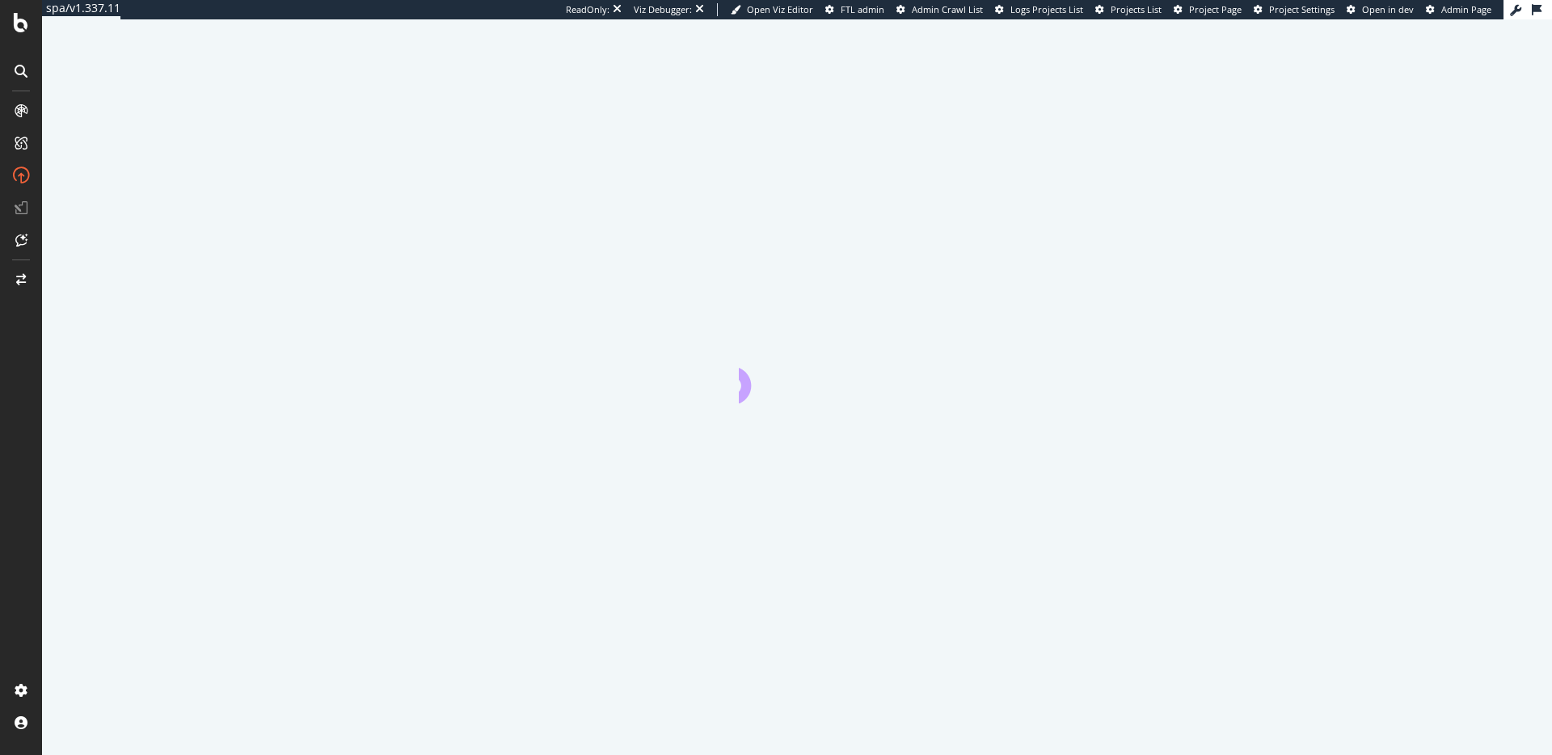 The image size is (1552, 755). I want to click on span: FTL admin, so click(862, 9).